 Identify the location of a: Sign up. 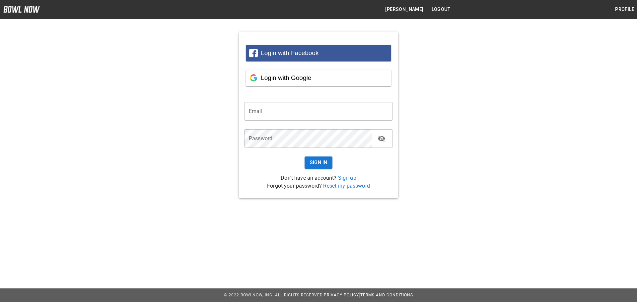
(347, 178).